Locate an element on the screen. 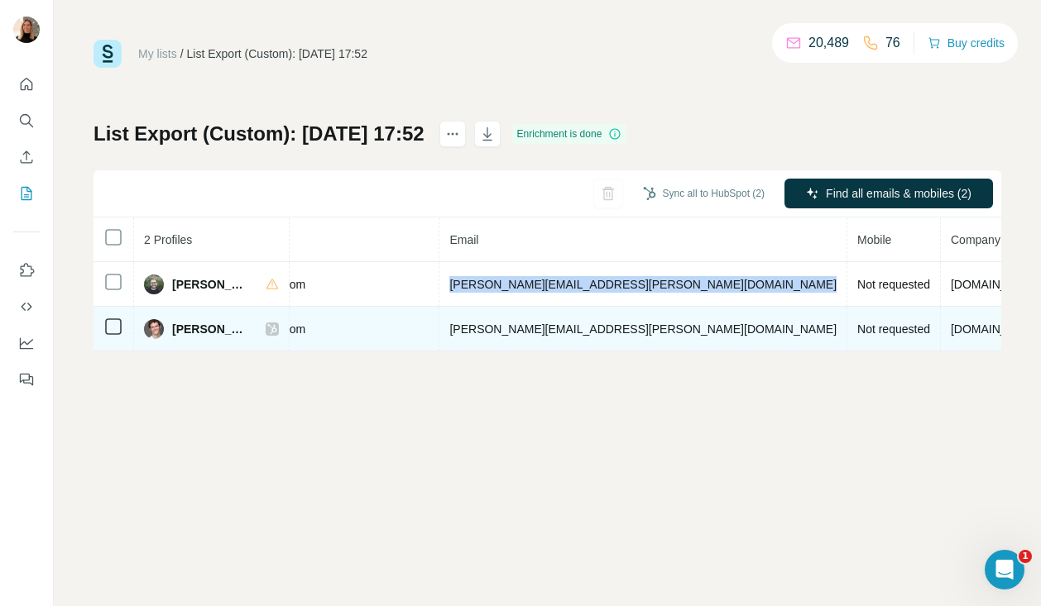 Image resolution: width=1041 pixels, height=606 pixels. span: Mobile is located at coordinates (874, 240).